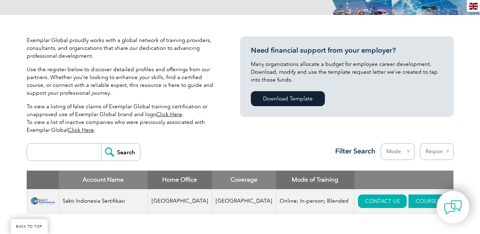  I want to click on th: Mode of Training: activate to sort column ascending, so click(315, 180).